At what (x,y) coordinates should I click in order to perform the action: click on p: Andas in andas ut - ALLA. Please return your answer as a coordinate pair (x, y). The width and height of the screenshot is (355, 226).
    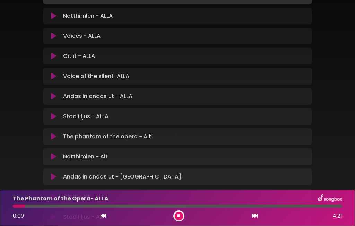
    Looking at the image, I should click on (98, 96).